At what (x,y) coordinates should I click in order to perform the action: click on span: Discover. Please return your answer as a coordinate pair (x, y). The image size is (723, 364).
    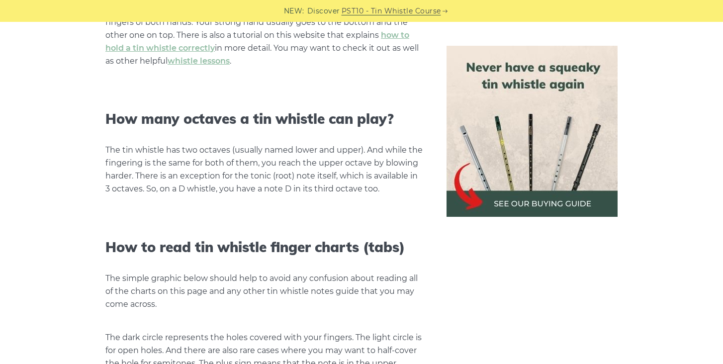
    Looking at the image, I should click on (324, 11).